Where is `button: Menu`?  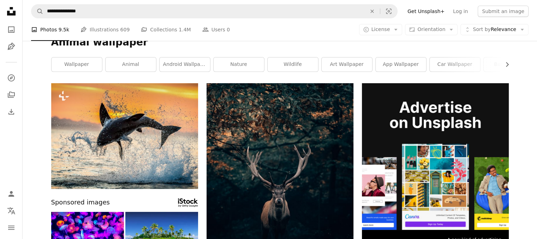
button: Menu is located at coordinates (11, 228).